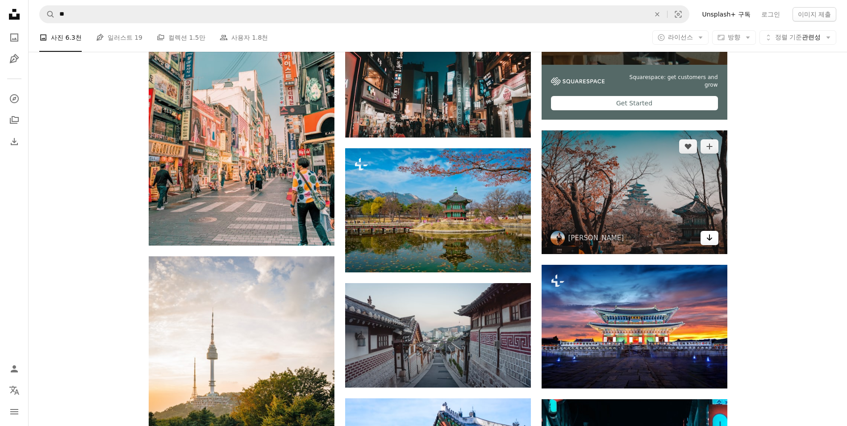 The image size is (847, 426). What do you see at coordinates (438, 210) in the screenshot?
I see `a: 경복궁 향원정관, 서울, 한국` at bounding box center [438, 210].